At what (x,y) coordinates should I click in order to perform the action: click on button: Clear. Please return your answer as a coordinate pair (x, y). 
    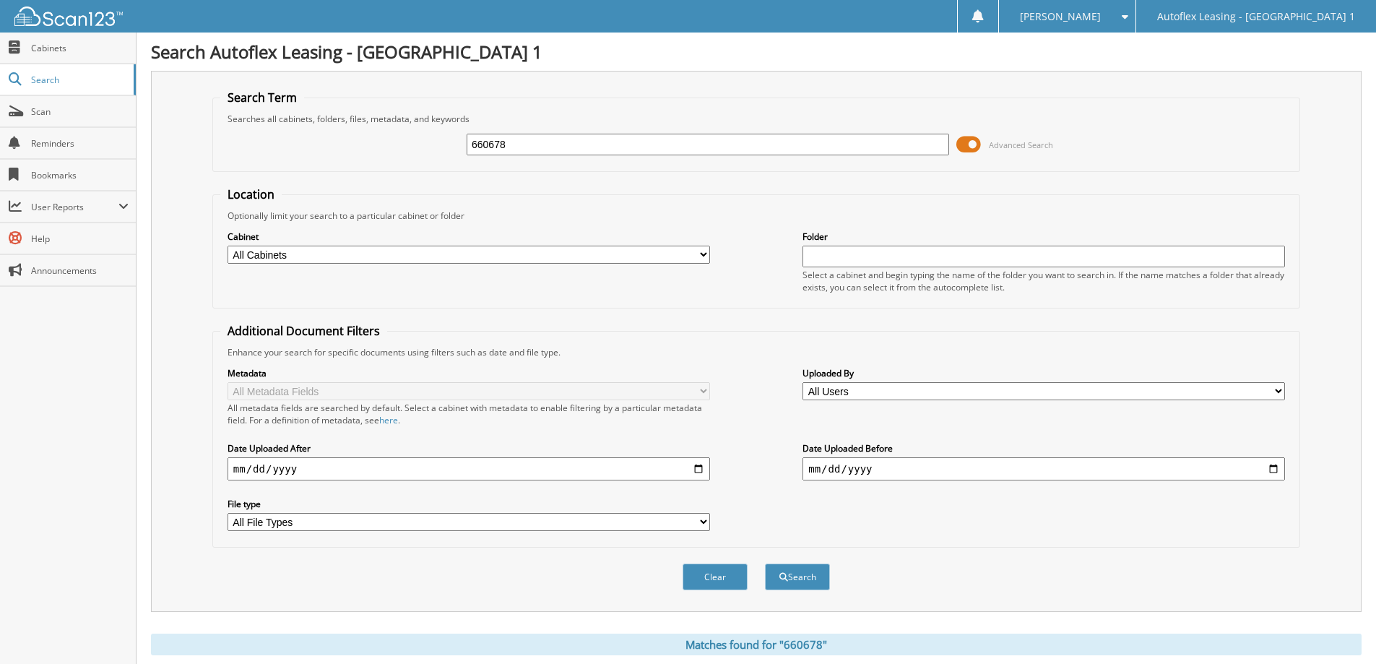
    Looking at the image, I should click on (715, 576).